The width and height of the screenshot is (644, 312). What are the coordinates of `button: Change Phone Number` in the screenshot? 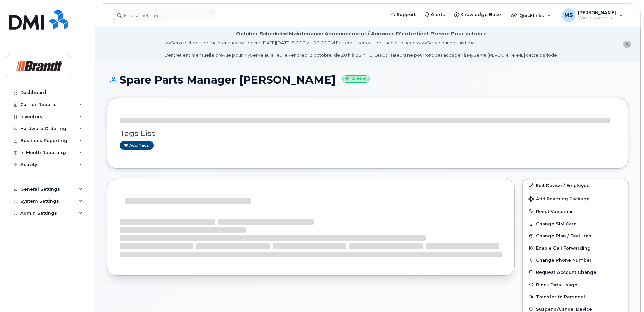 It's located at (576, 260).